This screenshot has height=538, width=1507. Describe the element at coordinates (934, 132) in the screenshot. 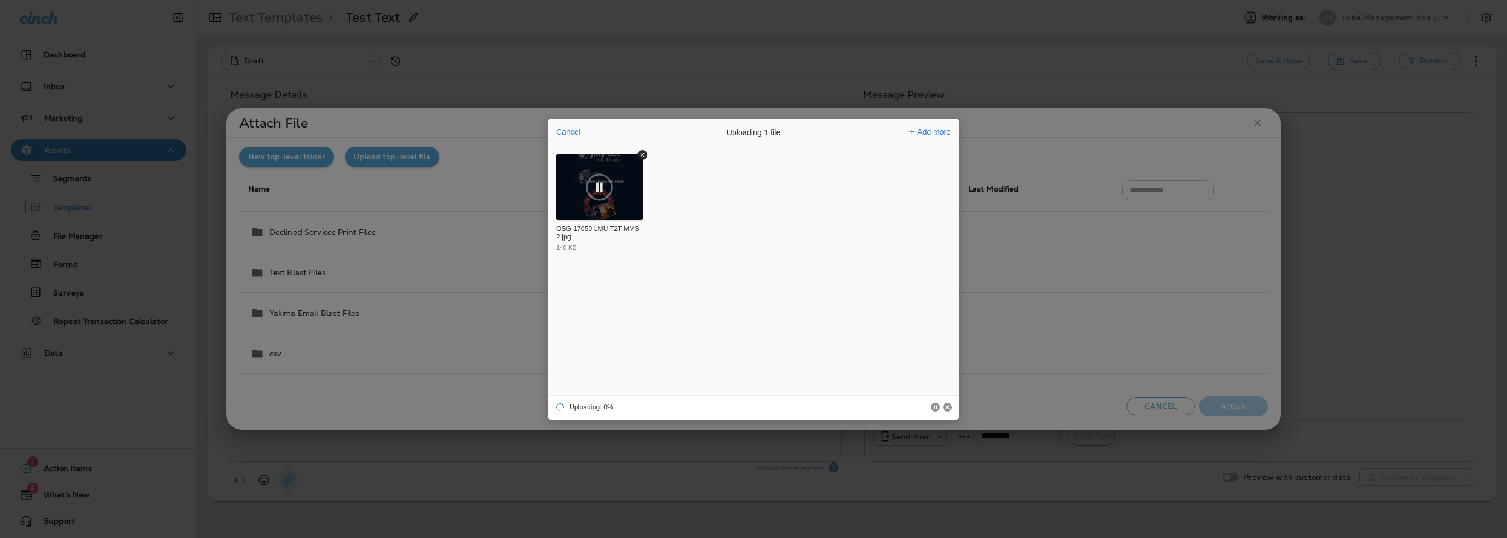

I see `span: Add more` at that location.